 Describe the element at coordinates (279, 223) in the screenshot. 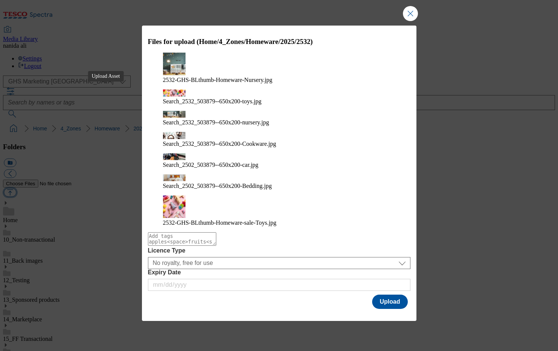

I see `figcaption: 2532-GHS-BLthumb-Homeware-sale-Toys.jpg` at that location.